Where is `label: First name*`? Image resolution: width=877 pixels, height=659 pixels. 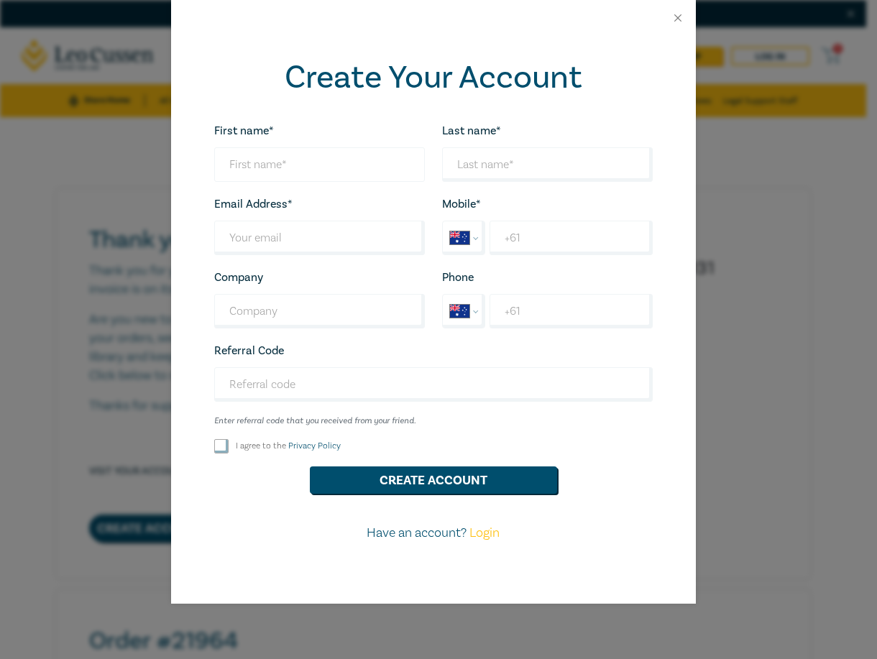
label: First name* is located at coordinates (244, 131).